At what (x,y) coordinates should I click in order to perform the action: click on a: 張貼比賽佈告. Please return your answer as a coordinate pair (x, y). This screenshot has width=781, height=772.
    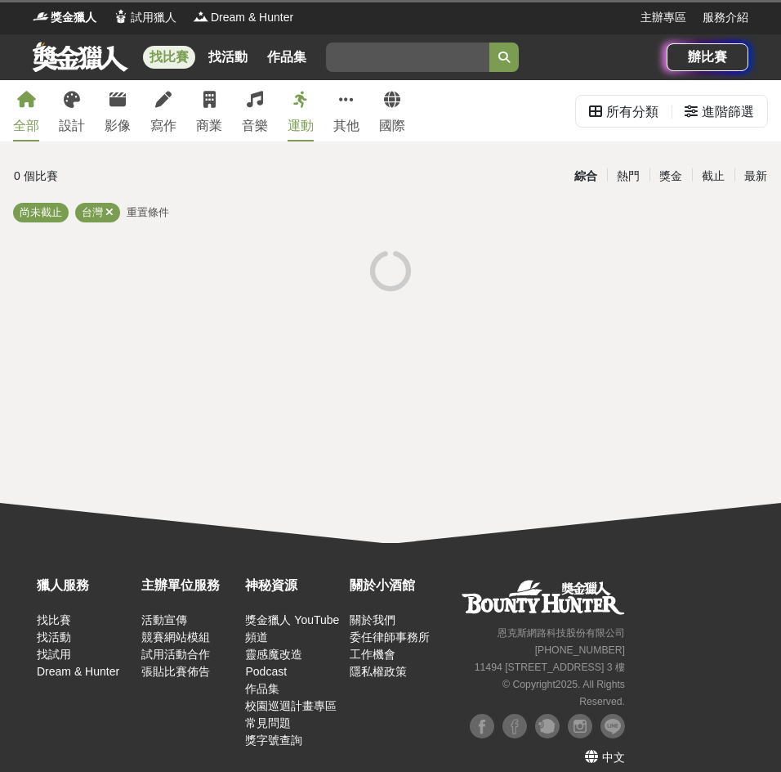
    Looking at the image, I should click on (176, 671).